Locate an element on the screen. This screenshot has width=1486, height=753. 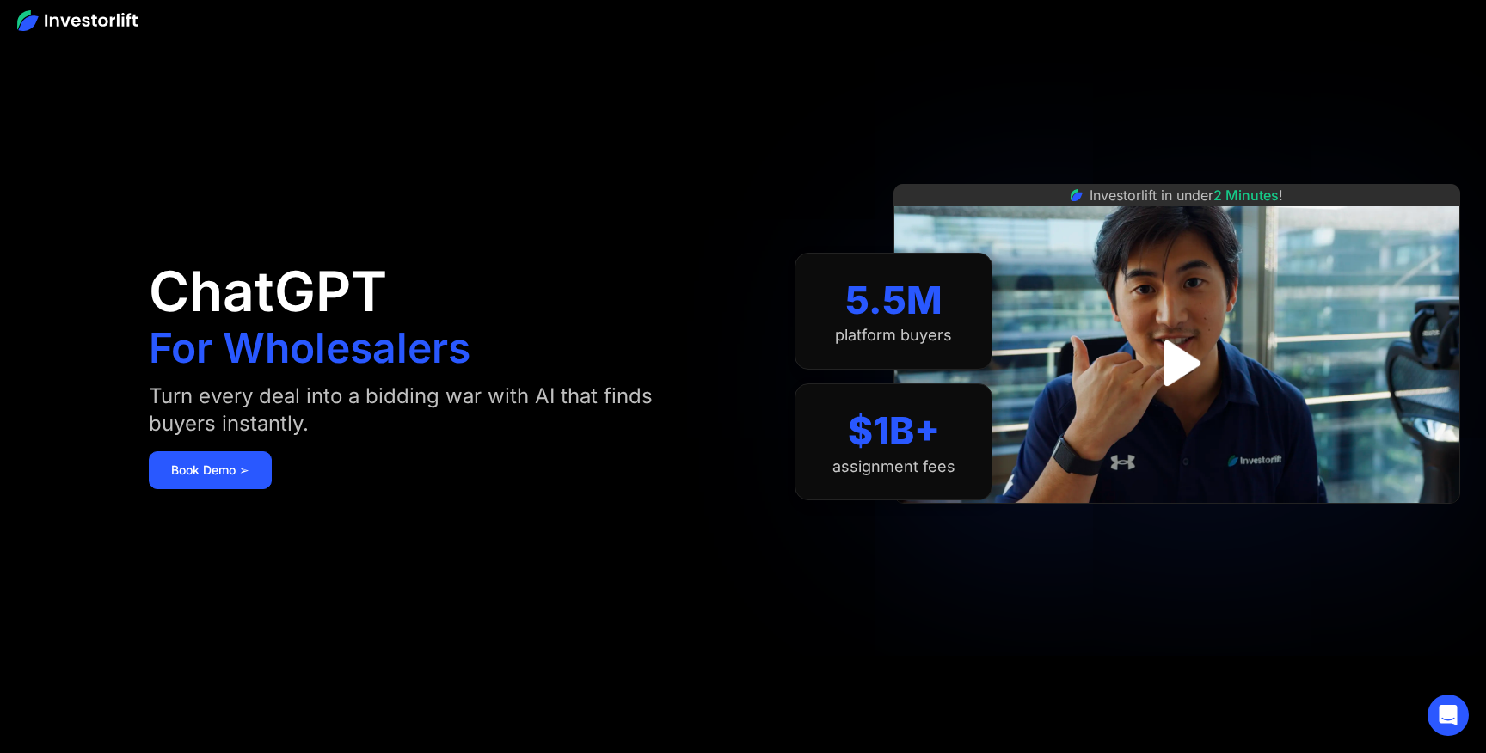
div: Turn every deal into a bidding war with AI that finds buyers instantly. is located at coordinates (424, 410).